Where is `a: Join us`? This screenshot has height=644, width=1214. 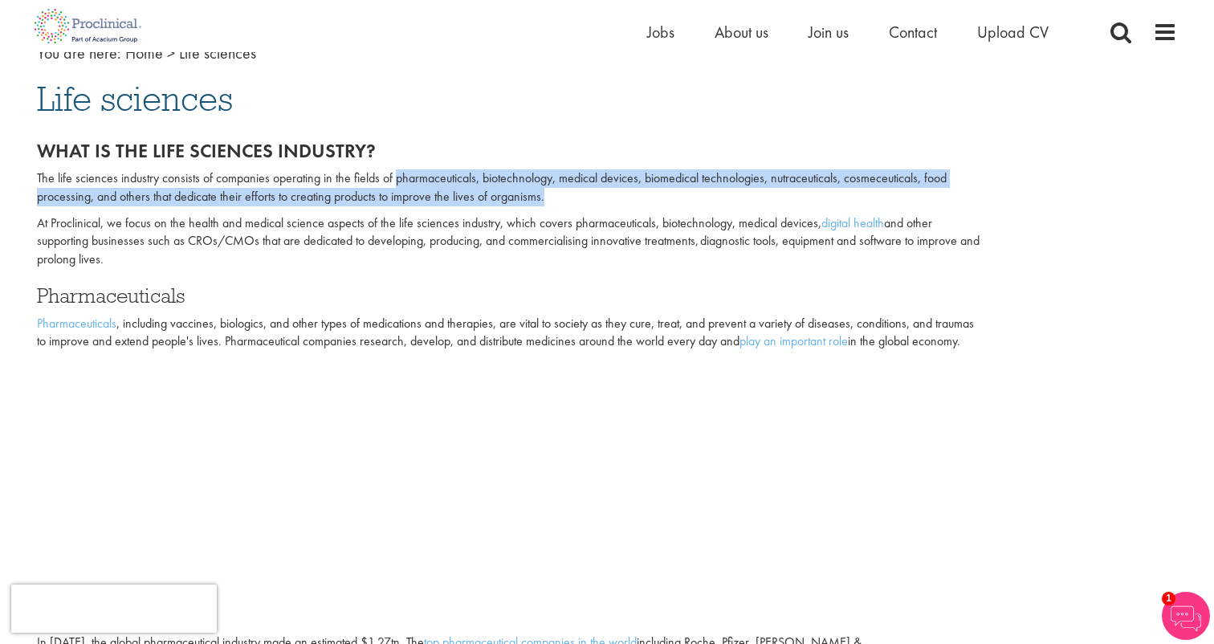 a: Join us is located at coordinates (828, 32).